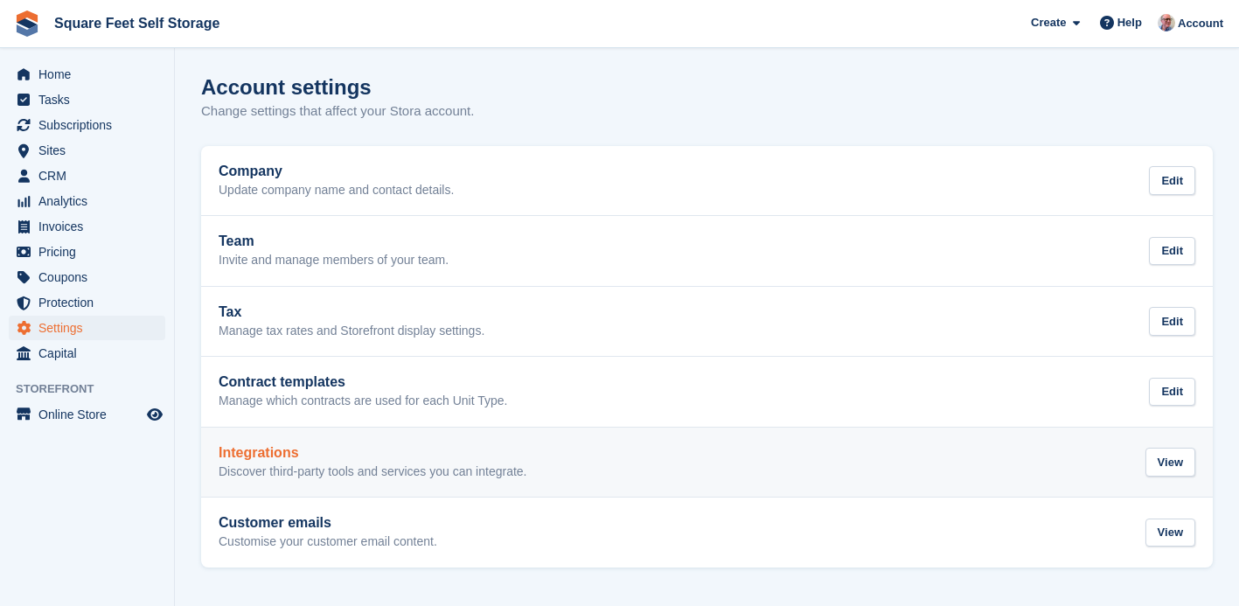  What do you see at coordinates (94, 389) in the screenshot?
I see `span: Storefront` at bounding box center [94, 389].